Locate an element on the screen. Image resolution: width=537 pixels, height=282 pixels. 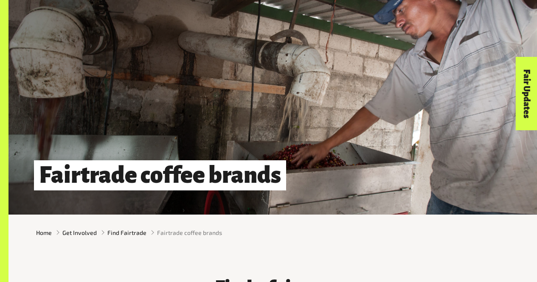
span: Home is located at coordinates (44, 233).